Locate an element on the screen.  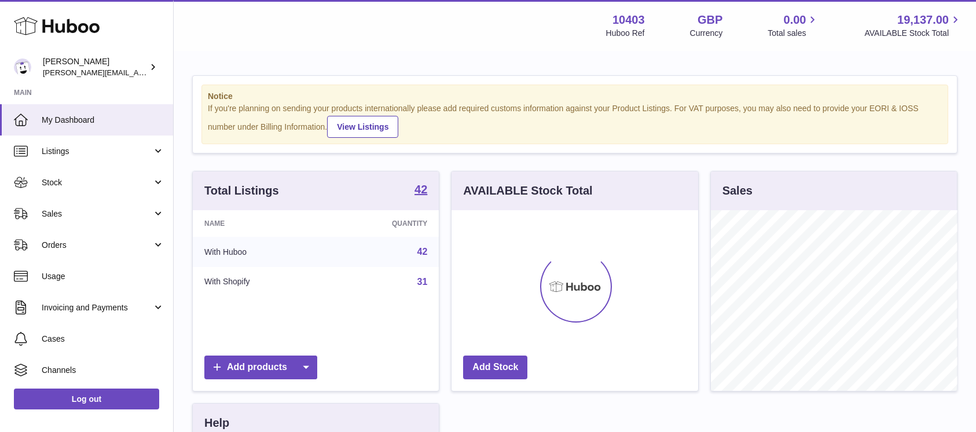
a: 0.00 Total sales is located at coordinates (793, 25).